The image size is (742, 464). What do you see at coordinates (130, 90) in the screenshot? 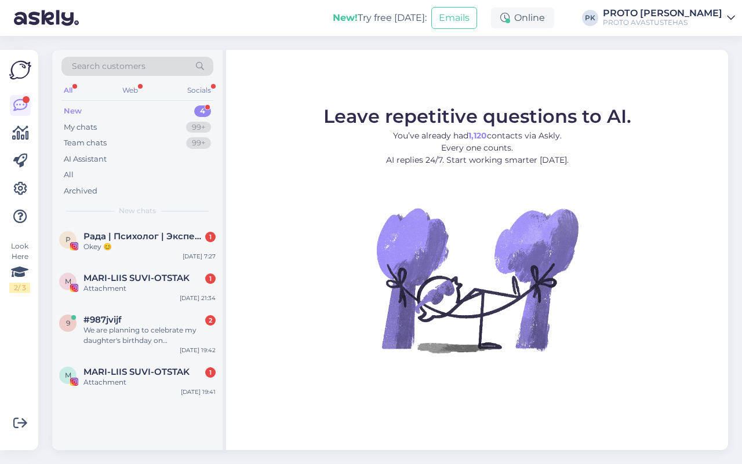
I see `div: Web` at bounding box center [130, 90].